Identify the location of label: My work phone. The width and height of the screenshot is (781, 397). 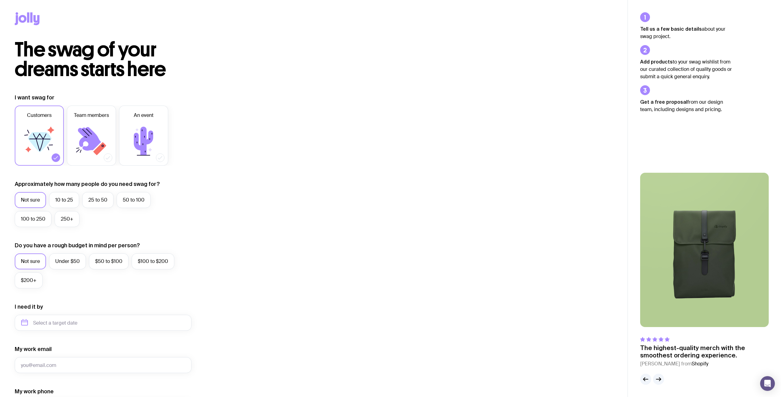
(34, 392).